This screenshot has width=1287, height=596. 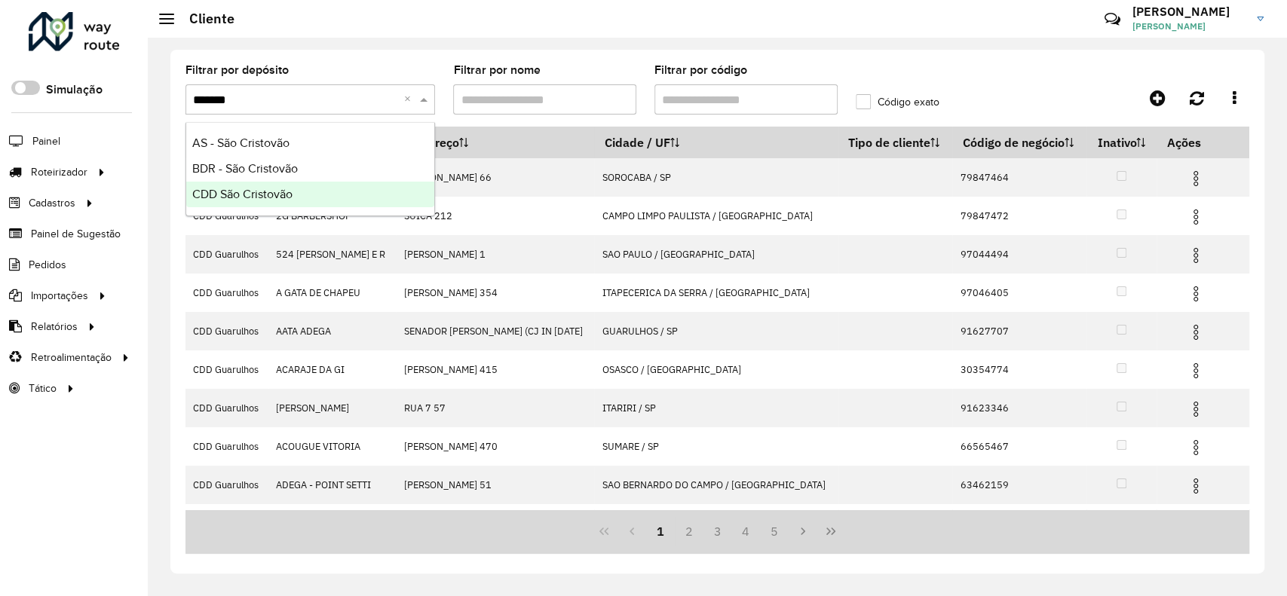 What do you see at coordinates (716, 143) in the screenshot?
I see `th: Cidade / UF` at bounding box center [716, 143].